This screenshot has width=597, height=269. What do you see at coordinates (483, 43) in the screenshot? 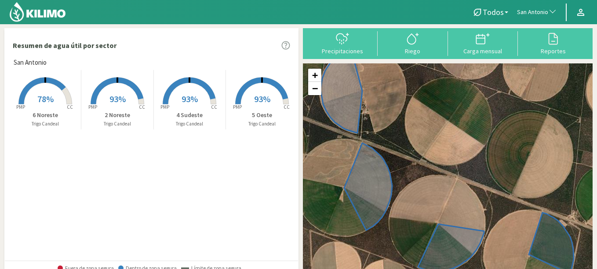
I see `button: Carga mensual` at bounding box center [483, 43].